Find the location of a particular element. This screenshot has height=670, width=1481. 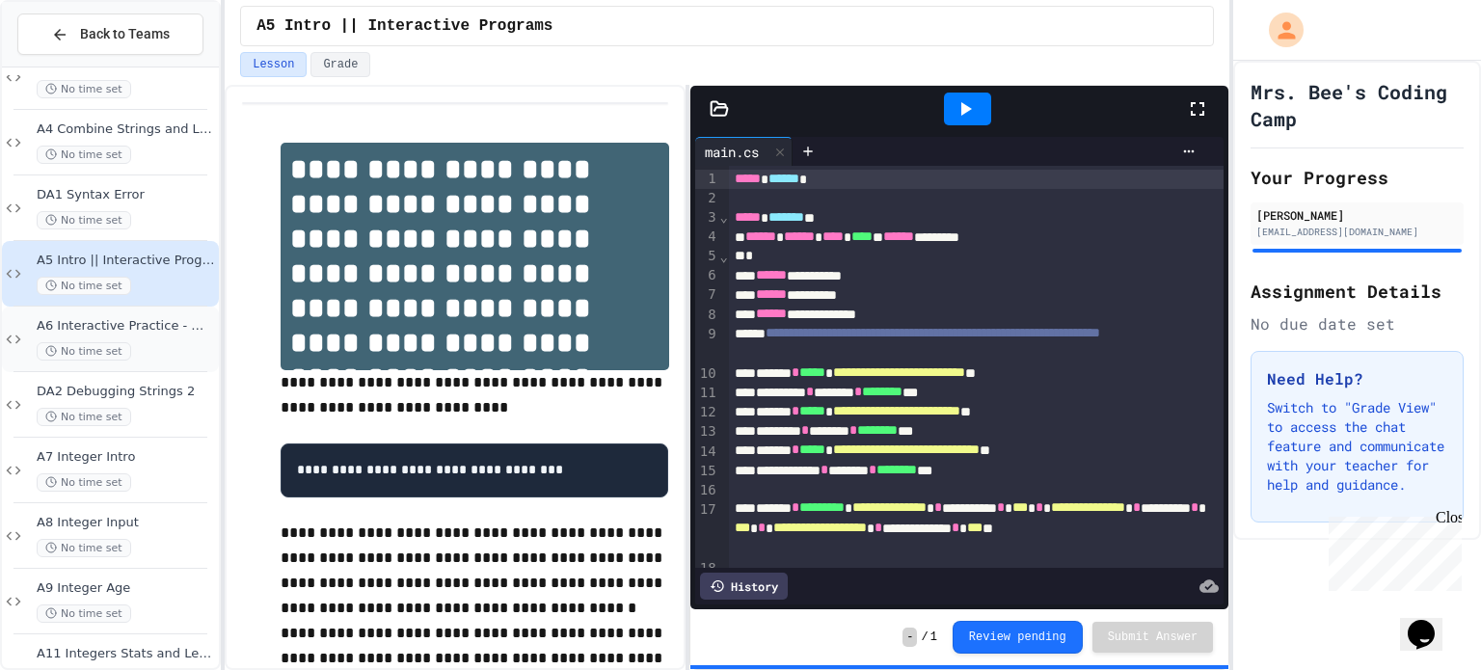

button: Grade is located at coordinates (340, 65).